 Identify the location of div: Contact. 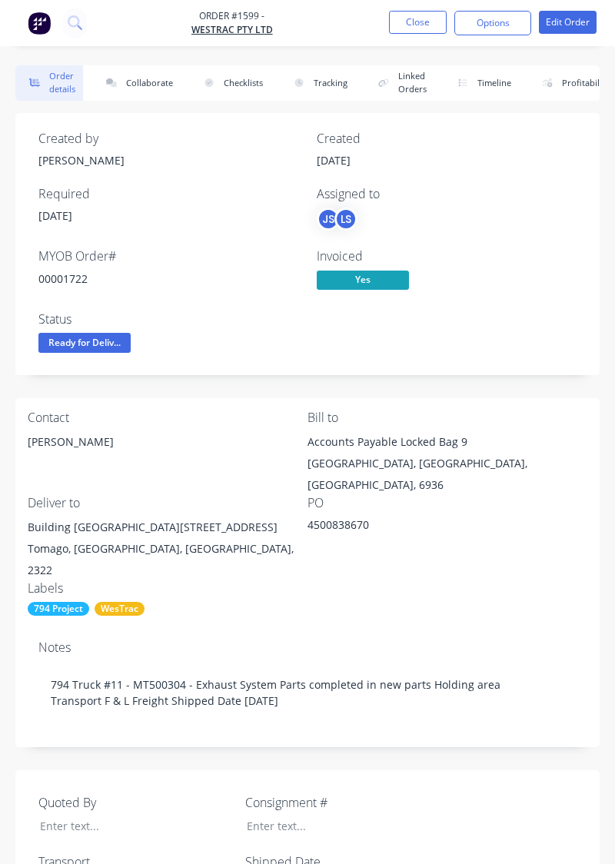
(168, 418).